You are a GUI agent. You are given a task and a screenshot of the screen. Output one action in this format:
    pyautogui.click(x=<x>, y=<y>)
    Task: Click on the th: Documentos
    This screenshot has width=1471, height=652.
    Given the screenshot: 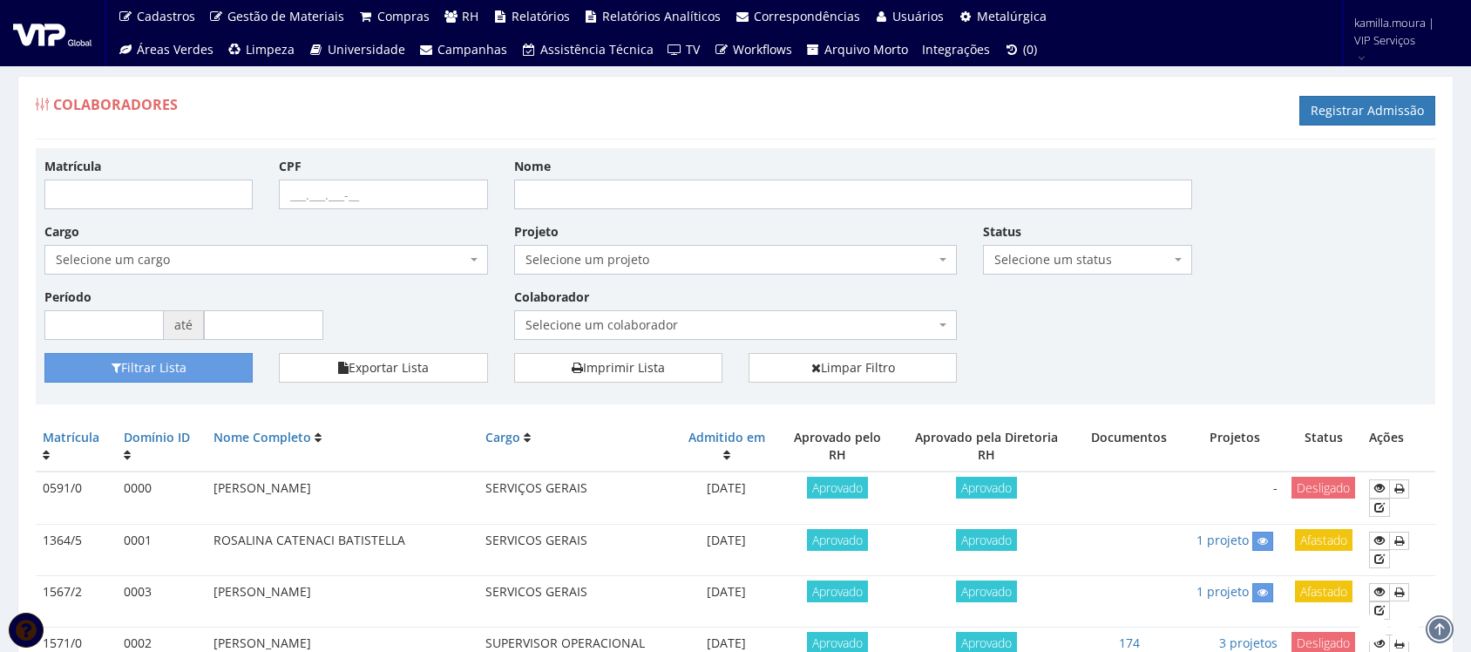 What is the action you would take?
    pyautogui.click(x=1129, y=446)
    